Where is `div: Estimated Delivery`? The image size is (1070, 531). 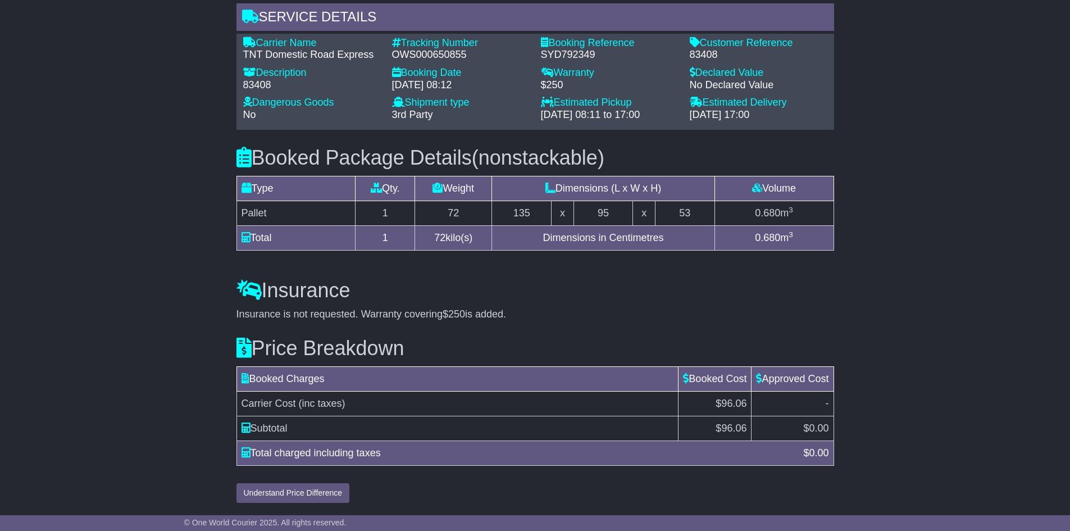 div: Estimated Delivery is located at coordinates (758, 103).